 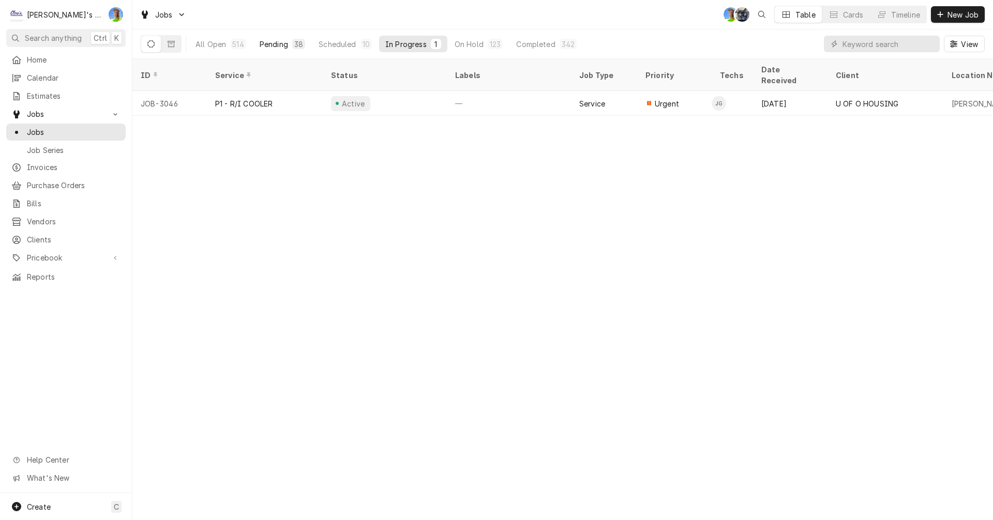 I want to click on div: 1, so click(x=436, y=44).